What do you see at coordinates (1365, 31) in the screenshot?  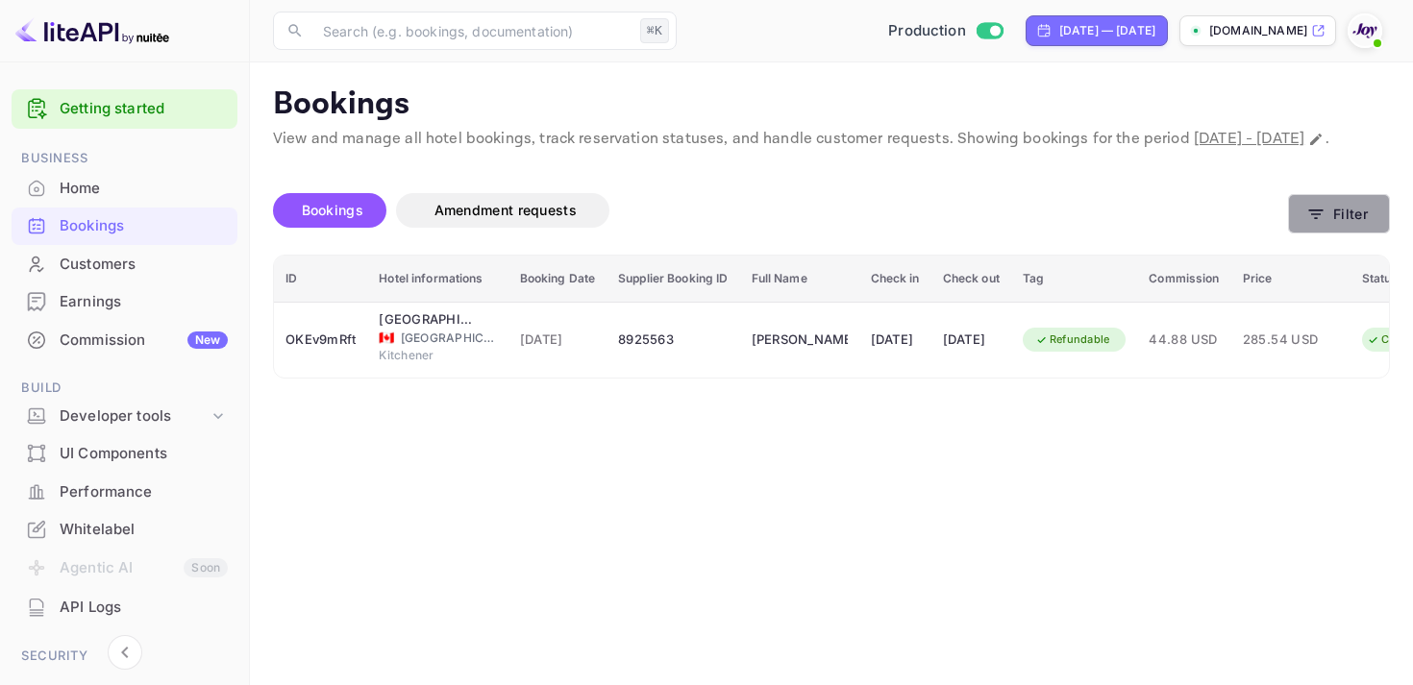 I see `img: With Joy` at bounding box center [1365, 31].